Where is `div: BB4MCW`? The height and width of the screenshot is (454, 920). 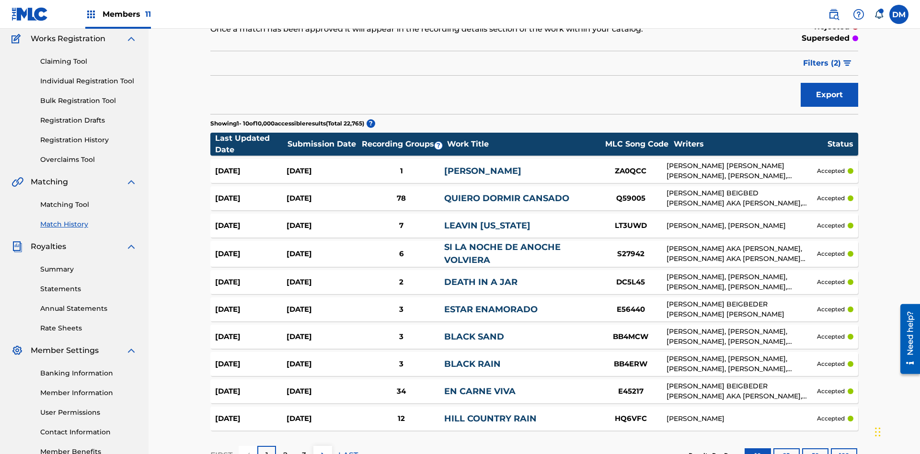
div: BB4MCW is located at coordinates (630, 337).